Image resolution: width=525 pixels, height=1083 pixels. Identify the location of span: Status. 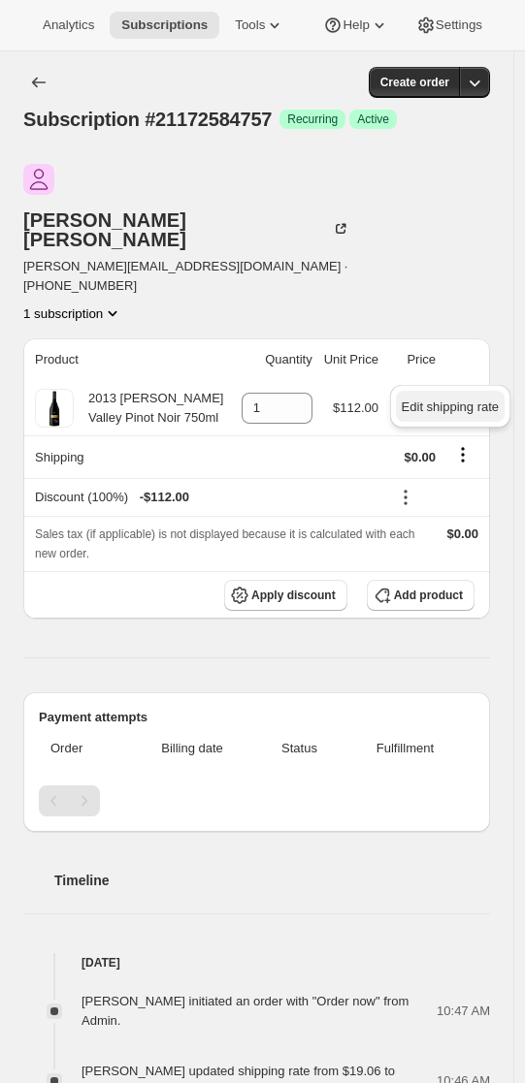
(299, 748).